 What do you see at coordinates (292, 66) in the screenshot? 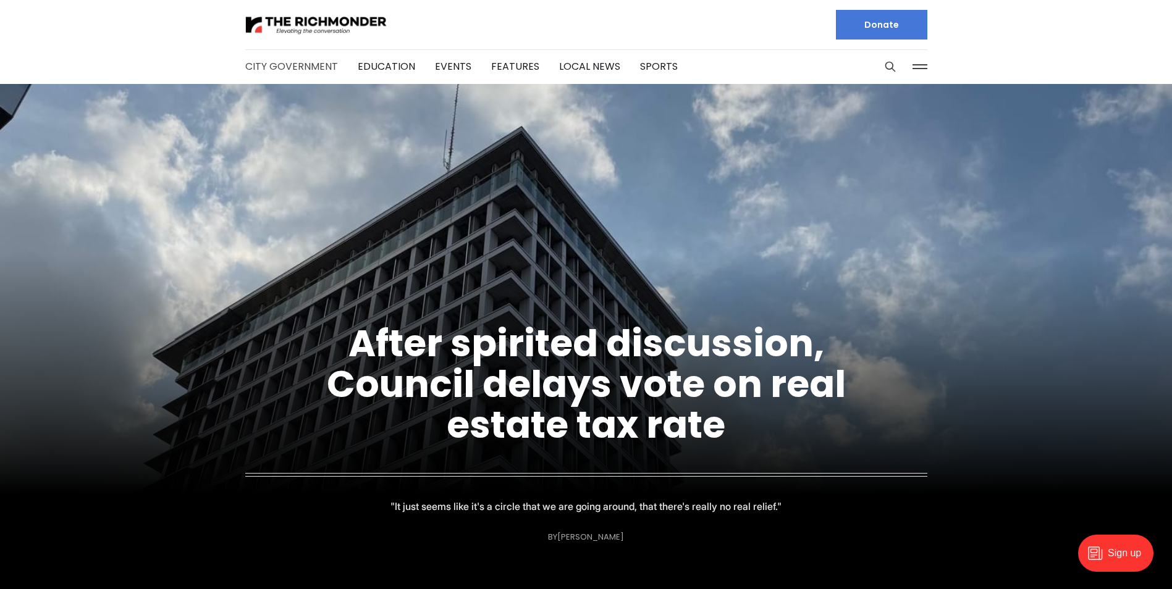
I see `a: City Government` at bounding box center [292, 66].